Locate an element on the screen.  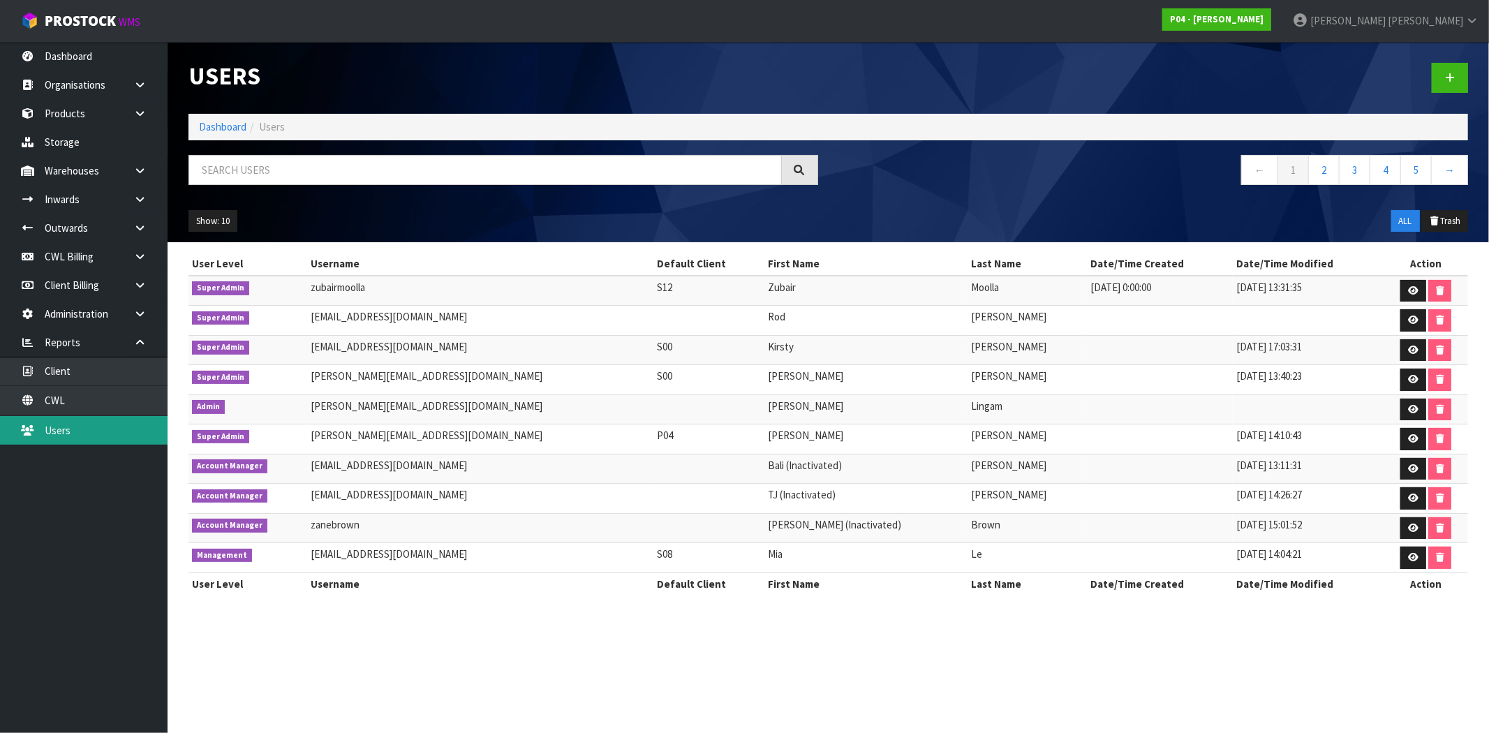
input: Search users is located at coordinates (485, 170).